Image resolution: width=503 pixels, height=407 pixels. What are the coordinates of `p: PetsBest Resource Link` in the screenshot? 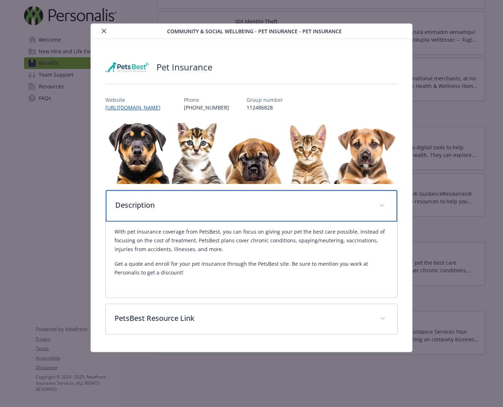 It's located at (242, 318).